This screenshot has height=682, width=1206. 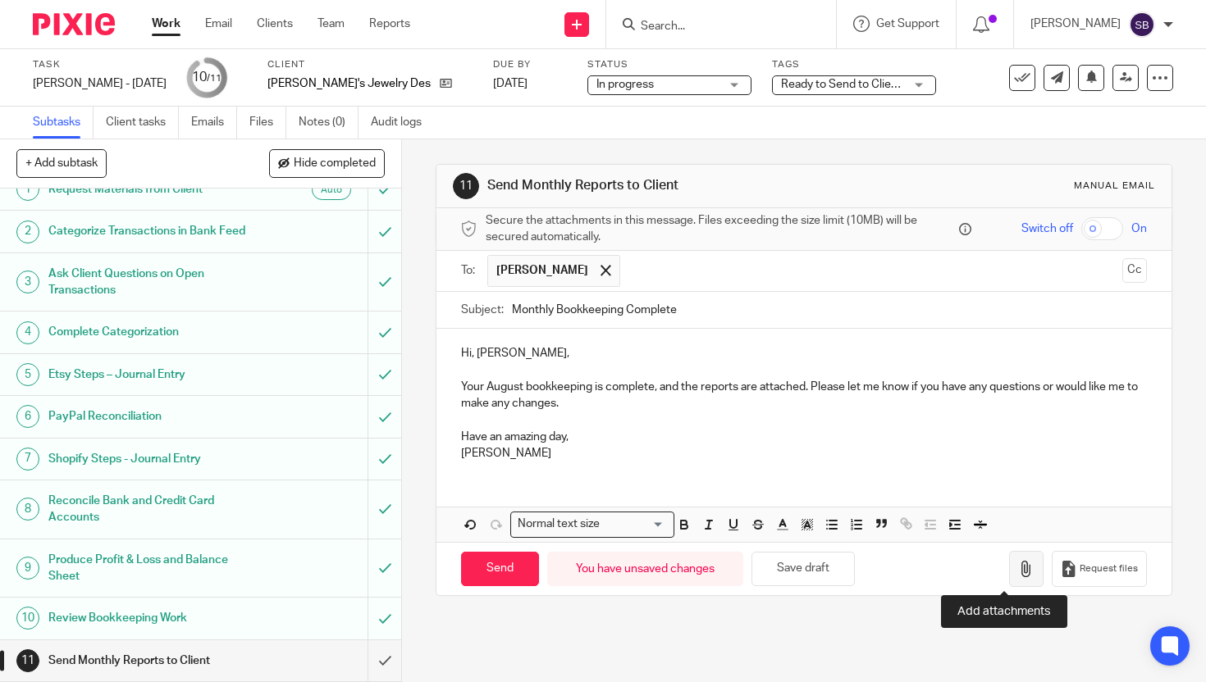 I want to click on button: + Add subtask, so click(x=62, y=163).